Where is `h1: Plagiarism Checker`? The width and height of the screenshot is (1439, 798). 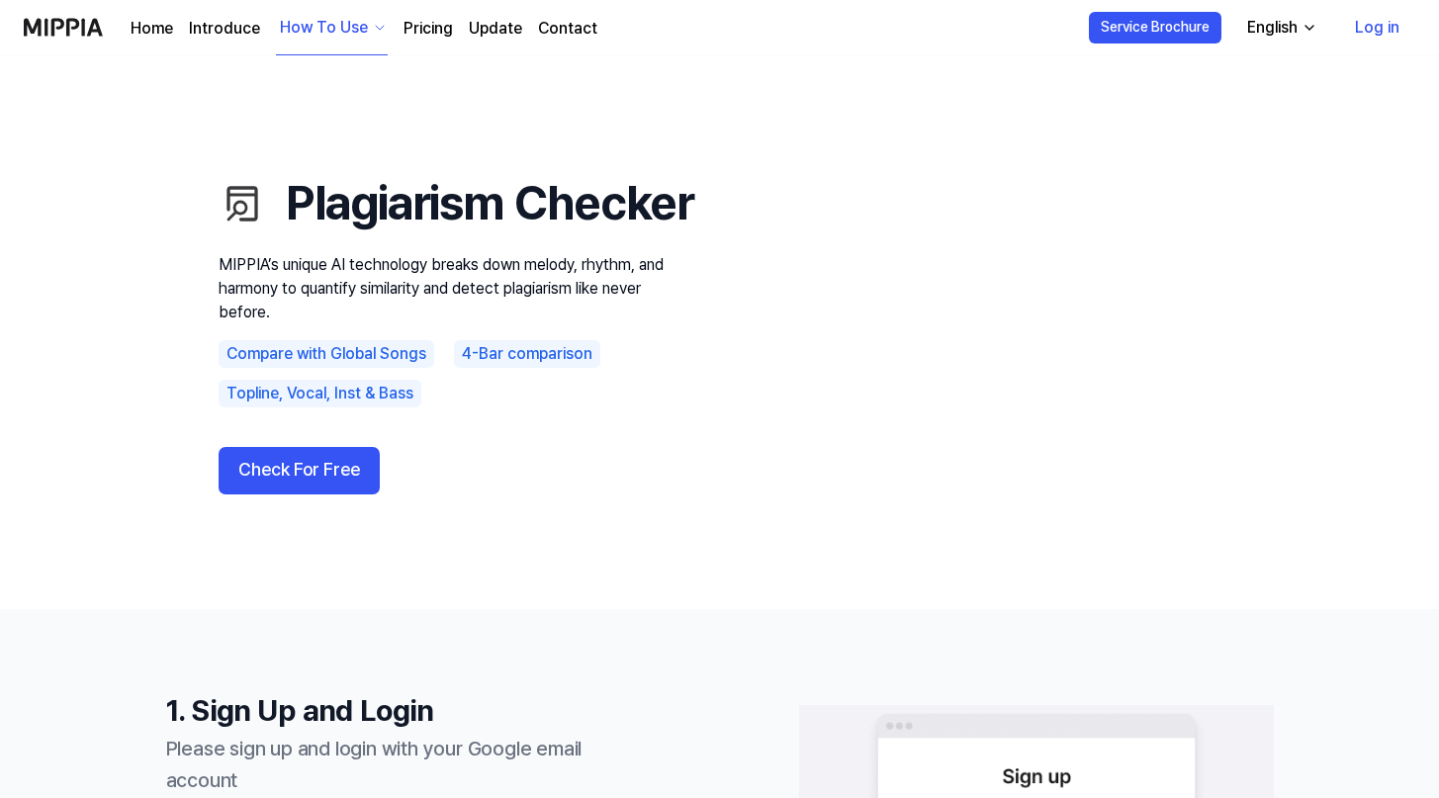
h1: Plagiarism Checker is located at coordinates (456, 203).